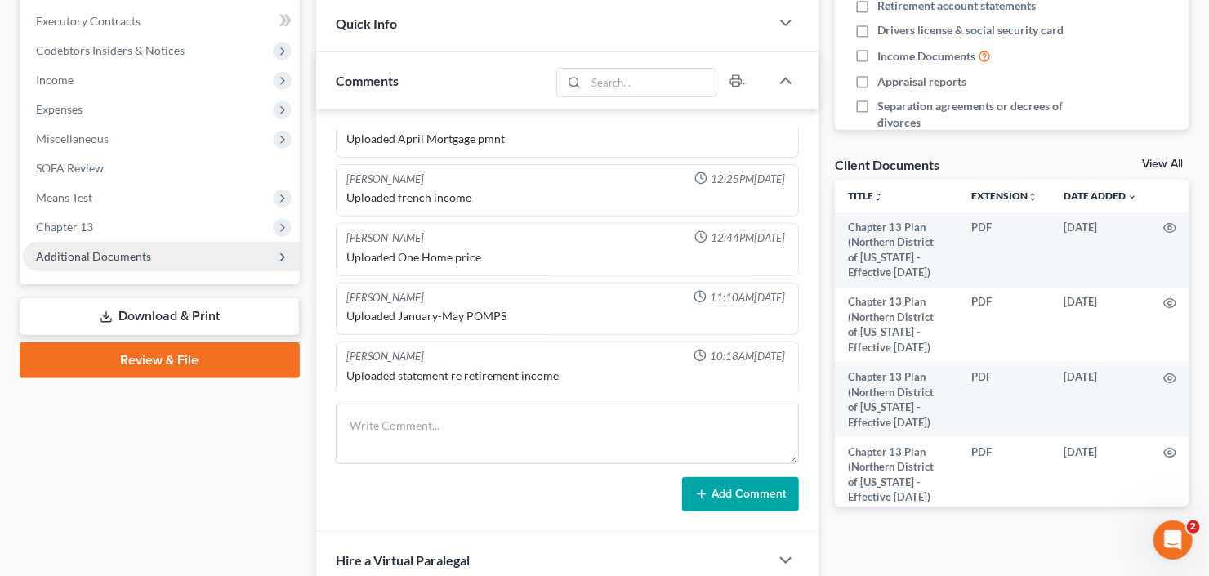 This screenshot has height=576, width=1209. Describe the element at coordinates (567, 316) in the screenshot. I see `div: Uploaded January-May POMPS` at that location.